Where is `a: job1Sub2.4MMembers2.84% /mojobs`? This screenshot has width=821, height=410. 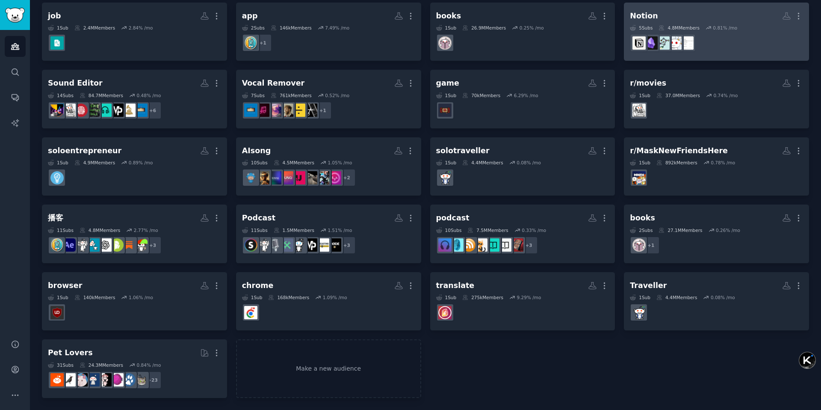
a: job1Sub2.4MMembers2.84% /mojobs is located at coordinates (134, 32).